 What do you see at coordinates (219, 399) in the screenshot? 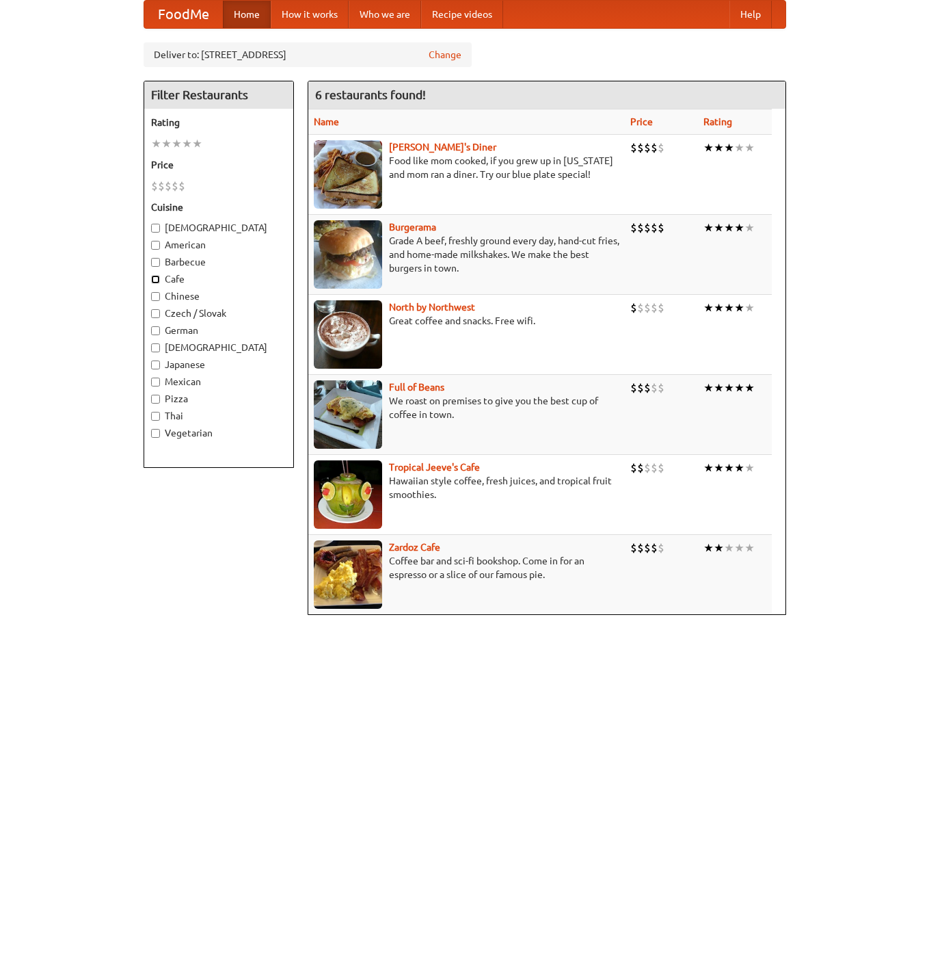
I see `label: Pizza` at bounding box center [219, 399].